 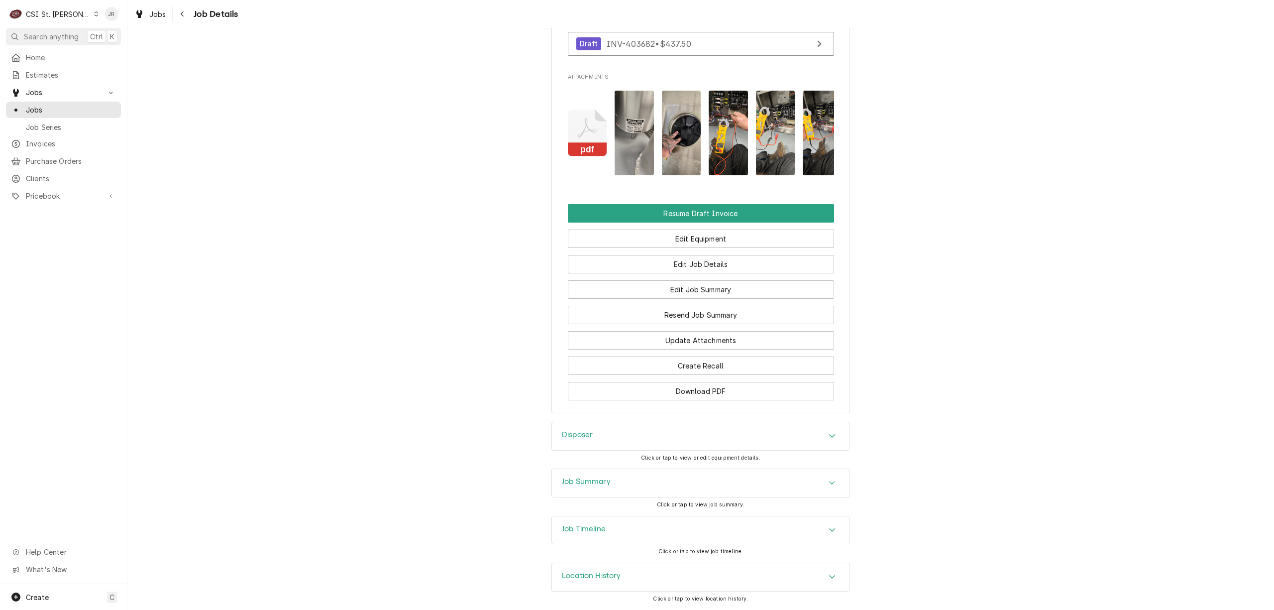 What do you see at coordinates (701, 289) in the screenshot?
I see `button: Edit Job Summary` at bounding box center [701, 289].